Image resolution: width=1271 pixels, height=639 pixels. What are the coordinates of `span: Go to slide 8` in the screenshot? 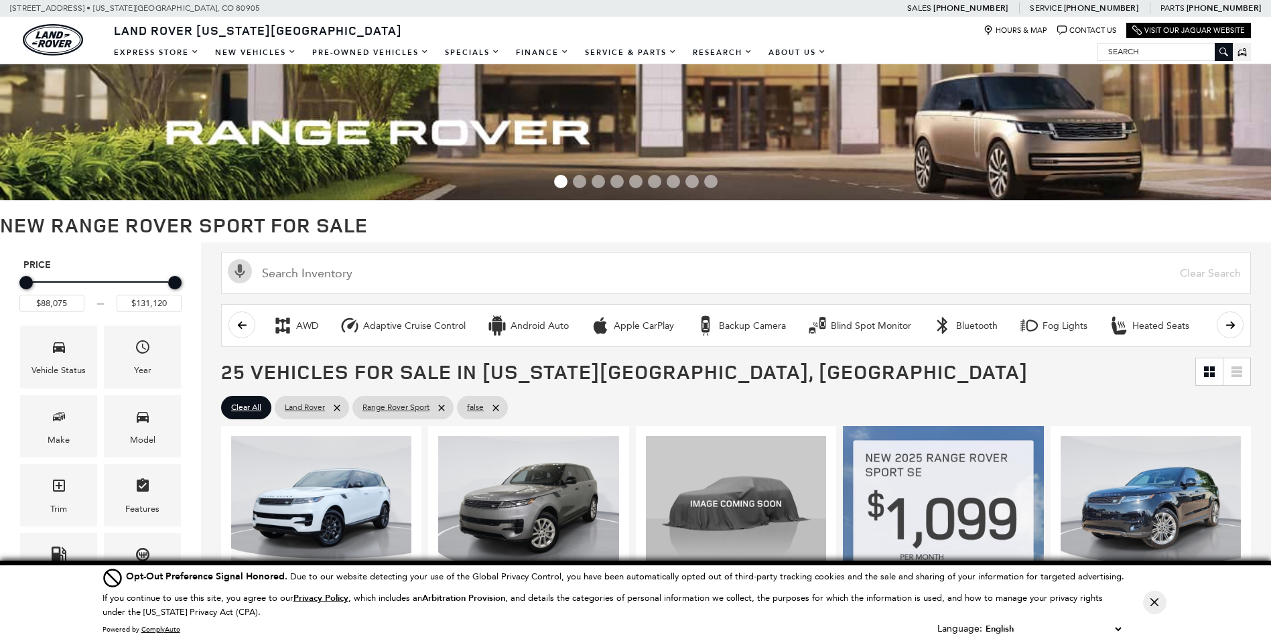 It's located at (692, 182).